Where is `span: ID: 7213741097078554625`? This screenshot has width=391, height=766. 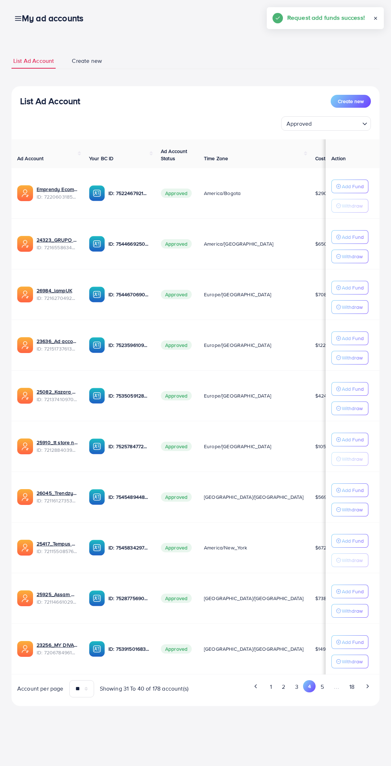
span: ID: 7213741097078554625 is located at coordinates (57, 399).